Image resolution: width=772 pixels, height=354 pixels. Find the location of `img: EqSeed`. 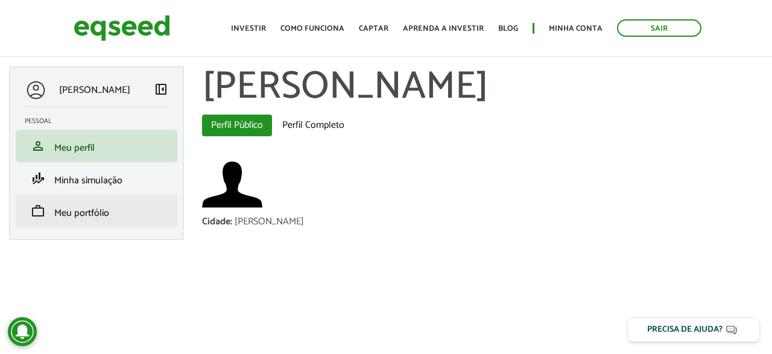

img: EqSeed is located at coordinates (122, 28).